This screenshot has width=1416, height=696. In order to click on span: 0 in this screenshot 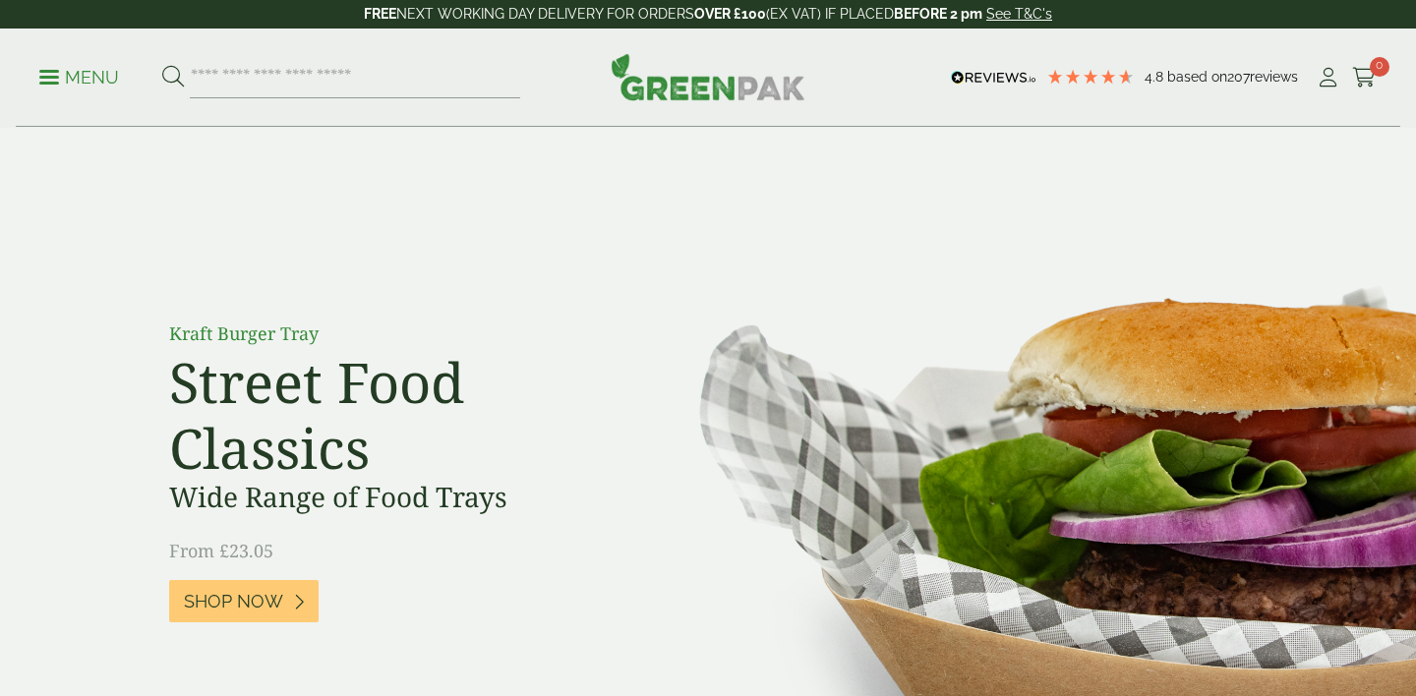, I will do `click(1379, 67)`.